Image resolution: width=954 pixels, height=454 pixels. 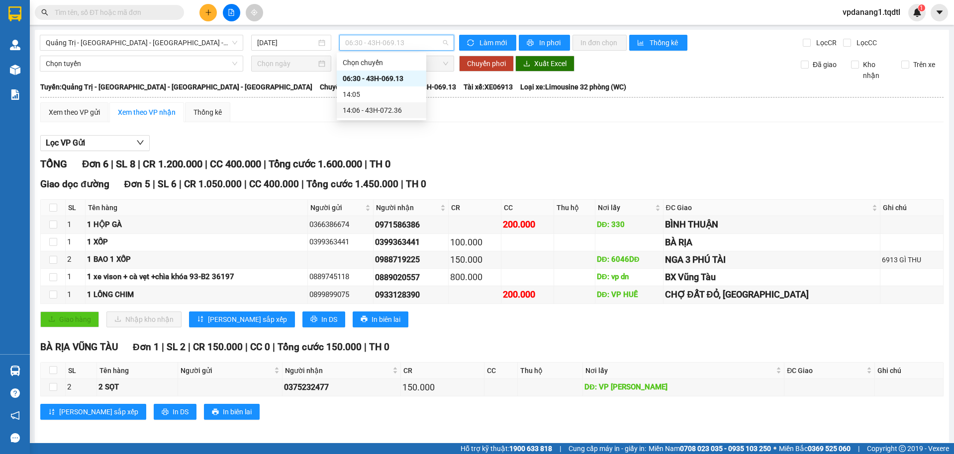 What do you see at coordinates (772, 277) in the screenshot?
I see `div: BX Vũng Tàu` at bounding box center [772, 277].